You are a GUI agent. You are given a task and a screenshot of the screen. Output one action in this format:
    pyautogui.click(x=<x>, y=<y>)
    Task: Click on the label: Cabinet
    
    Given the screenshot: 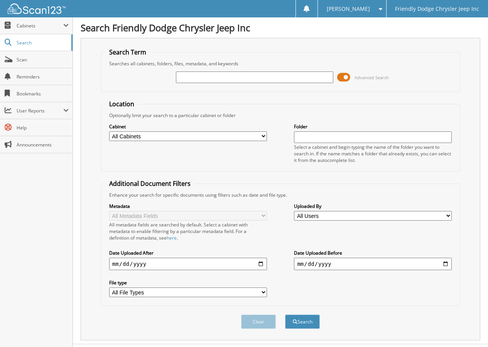 What is the action you would take?
    pyautogui.click(x=188, y=126)
    